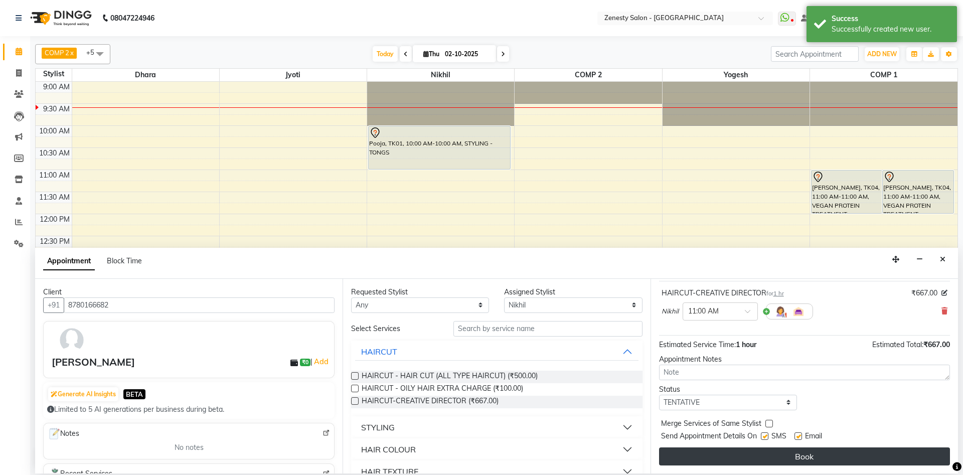 The width and height of the screenshot is (963, 475). What do you see at coordinates (55, 241) in the screenshot?
I see `div: 12:30 PM` at bounding box center [55, 241].